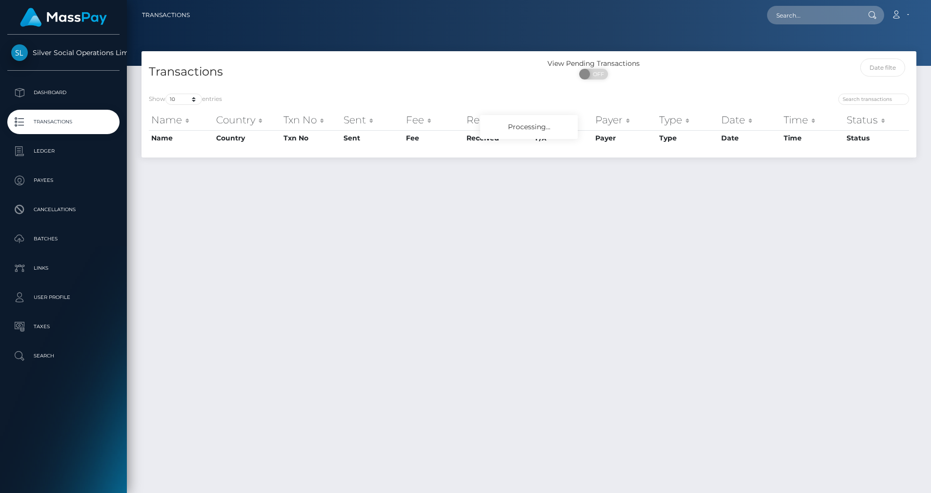 The height and width of the screenshot is (493, 931). I want to click on span: OFF, so click(597, 74).